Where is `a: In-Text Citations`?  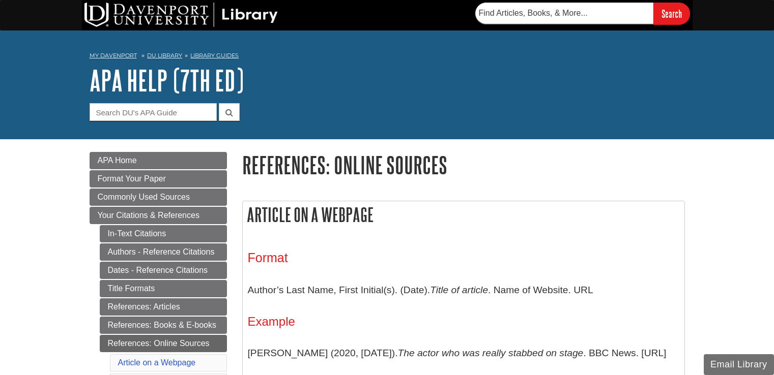
a: In-Text Citations is located at coordinates (163, 234).